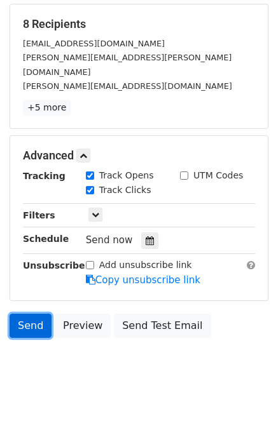 Image resolution: width=278 pixels, height=428 pixels. What do you see at coordinates (218, 175) in the screenshot?
I see `label: UTM Codes` at bounding box center [218, 175].